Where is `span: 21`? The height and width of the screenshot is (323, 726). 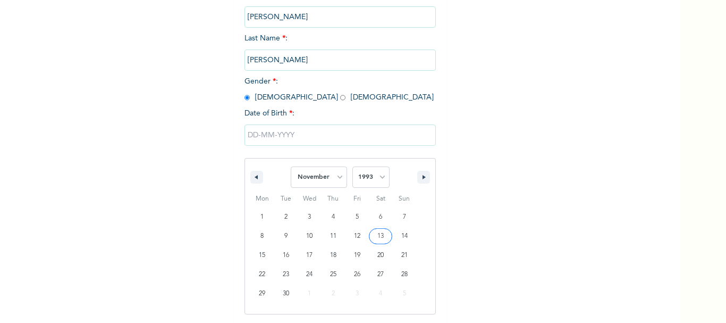
span: 21 is located at coordinates (405, 255).